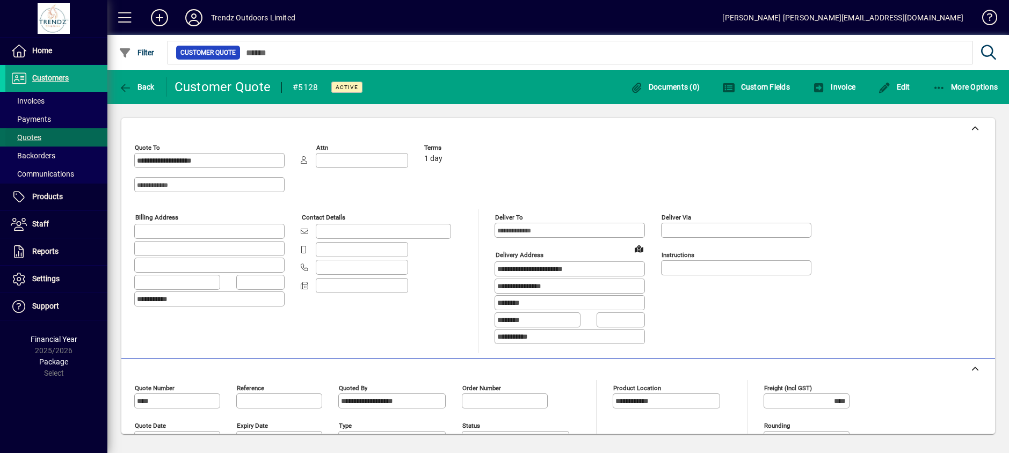  I want to click on span: Back, so click(136, 87).